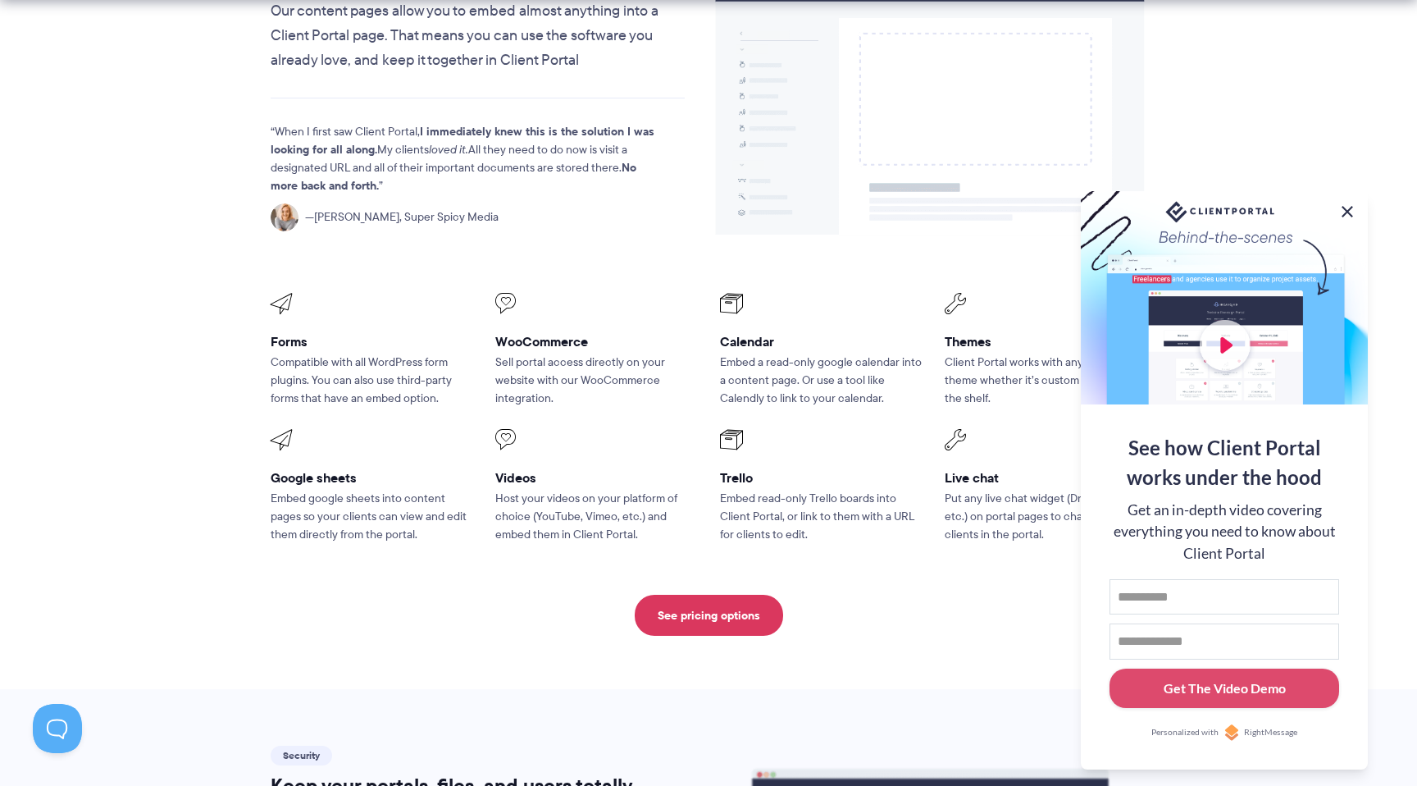 Image resolution: width=1417 pixels, height=786 pixels. Describe the element at coordinates (596, 477) in the screenshot. I see `h3: Videos` at that location.